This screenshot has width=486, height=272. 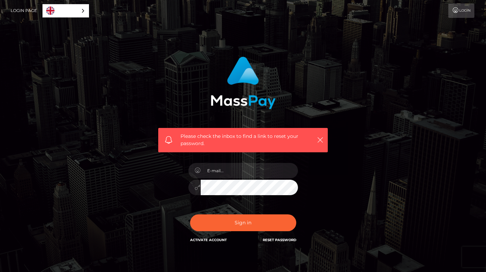 I want to click on a: Reset Password, so click(x=279, y=239).